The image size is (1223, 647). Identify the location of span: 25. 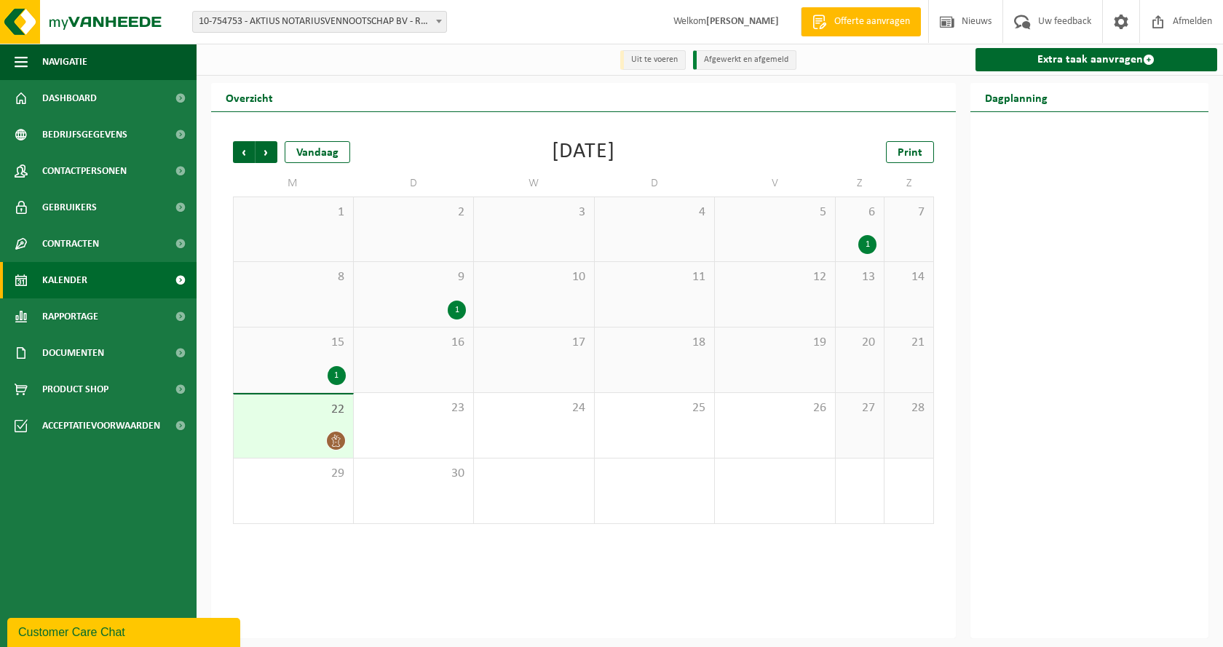
(654, 408).